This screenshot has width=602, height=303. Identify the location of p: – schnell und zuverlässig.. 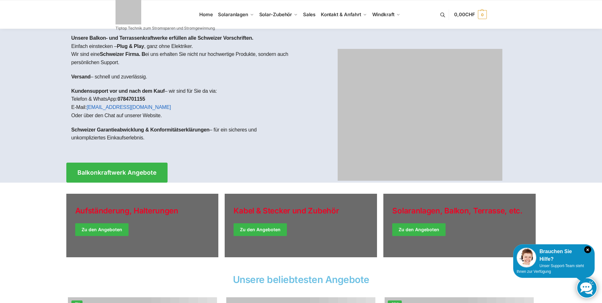
(184, 77).